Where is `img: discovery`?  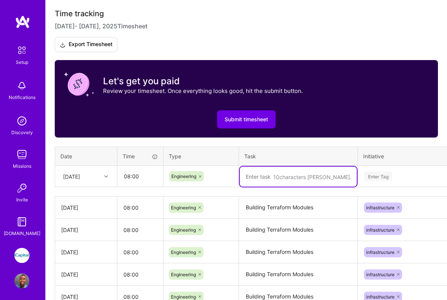 img: discovery is located at coordinates (22, 121).